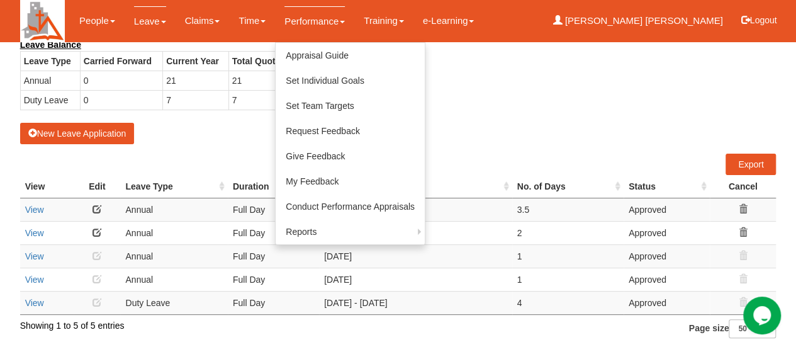 The image size is (796, 347). Describe the element at coordinates (203, 21) in the screenshot. I see `a: Claims` at that location.